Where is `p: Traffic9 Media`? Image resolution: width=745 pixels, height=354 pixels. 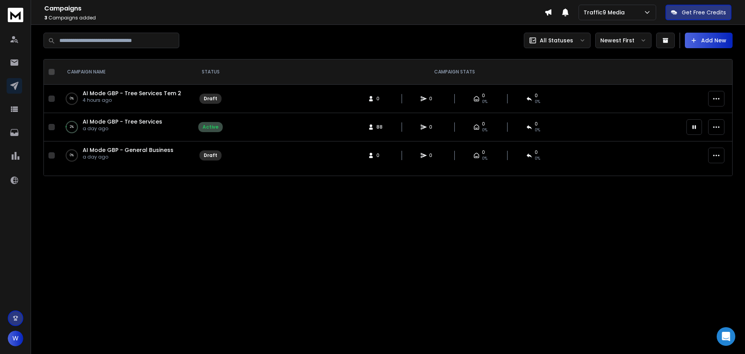
p: Traffic9 Media is located at coordinates (606, 12).